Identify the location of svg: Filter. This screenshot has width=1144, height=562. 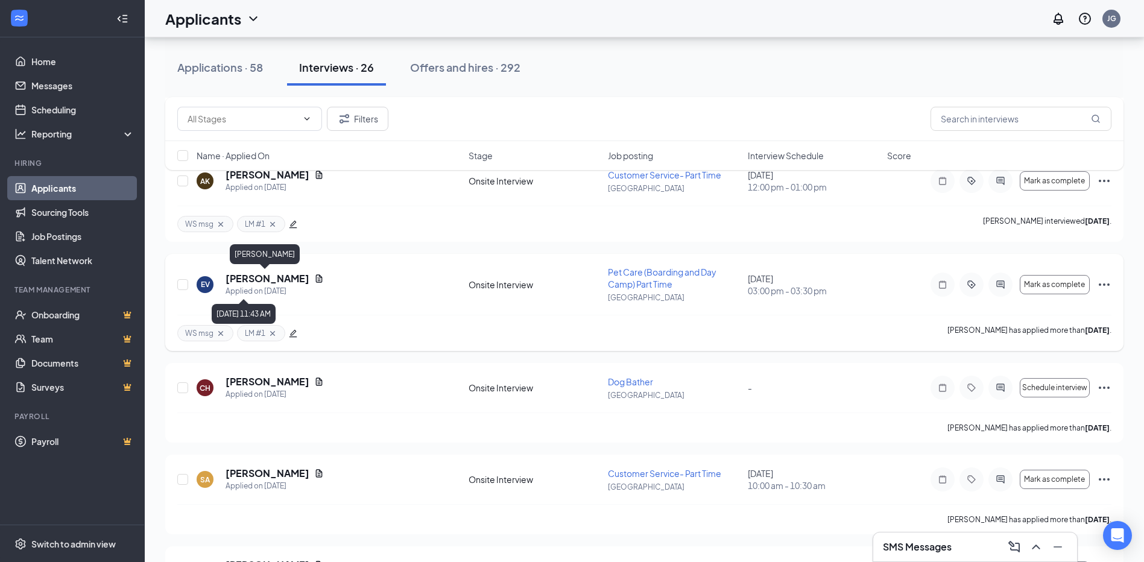
(344, 119).